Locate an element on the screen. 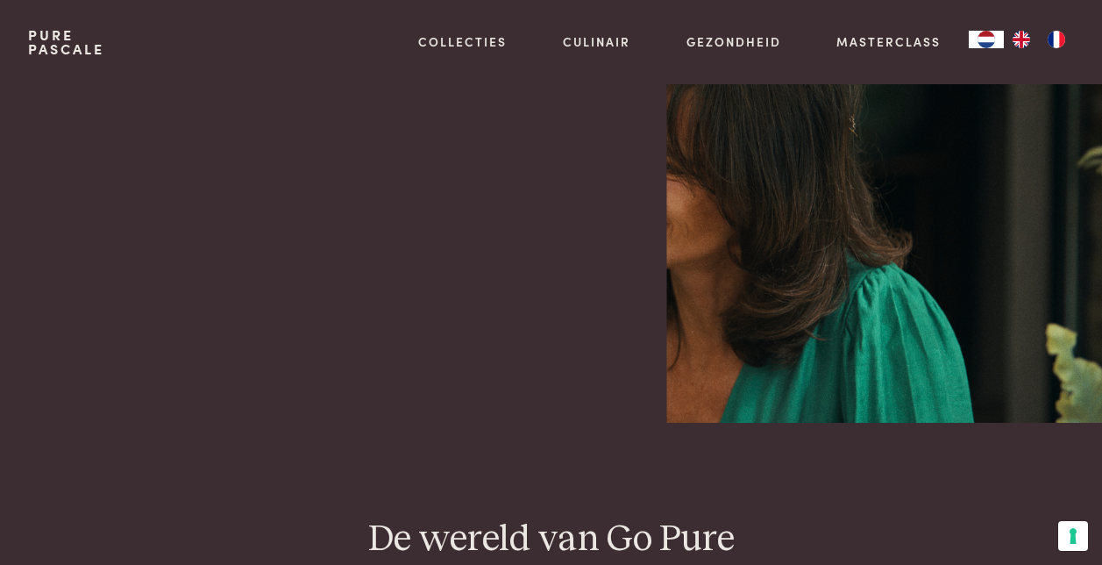 Image resolution: width=1102 pixels, height=565 pixels. a: Gezondheid is located at coordinates (734, 41).